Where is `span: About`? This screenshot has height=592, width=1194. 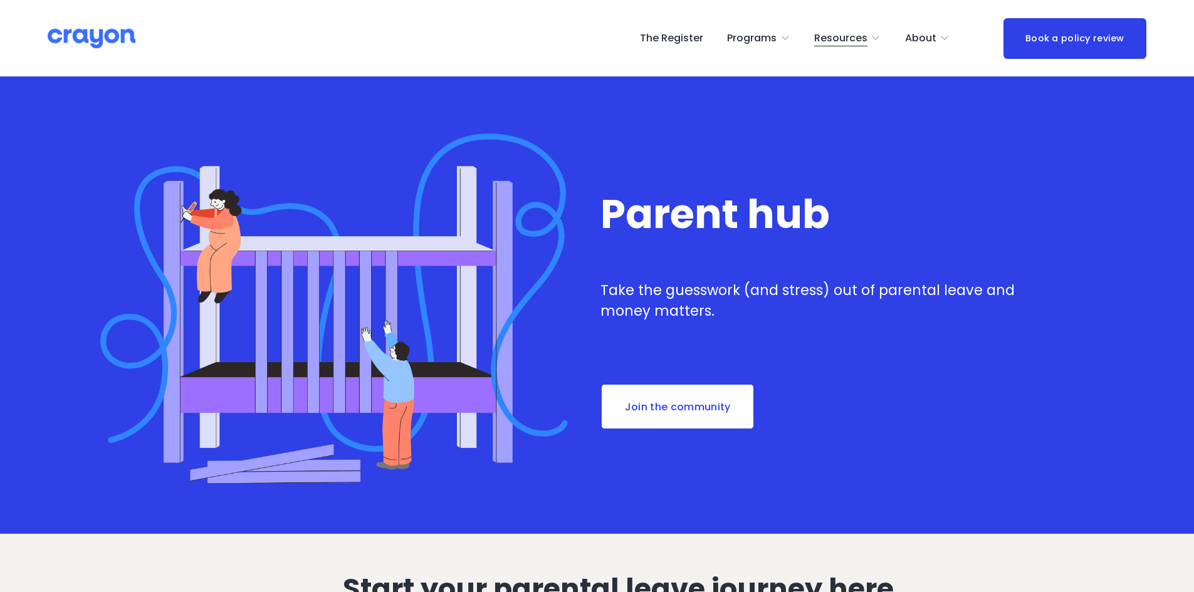 span: About is located at coordinates (921, 38).